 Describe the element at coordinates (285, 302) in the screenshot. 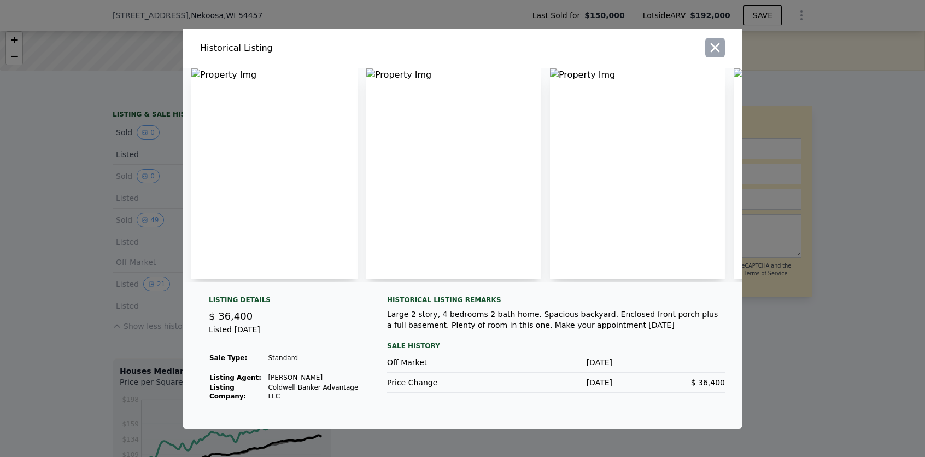

I see `div: Listing Details` at that location.